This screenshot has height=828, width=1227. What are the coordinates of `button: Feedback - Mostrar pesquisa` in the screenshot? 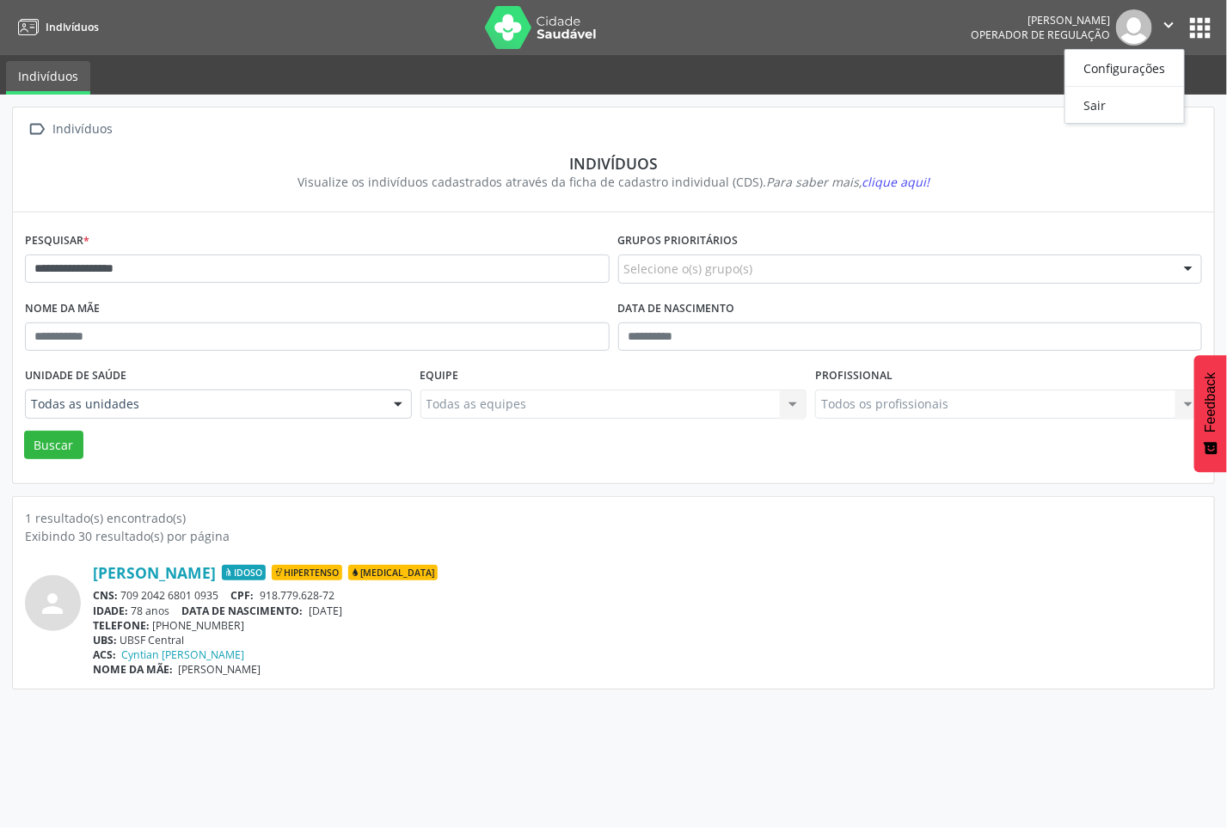 It's located at (1211, 414).